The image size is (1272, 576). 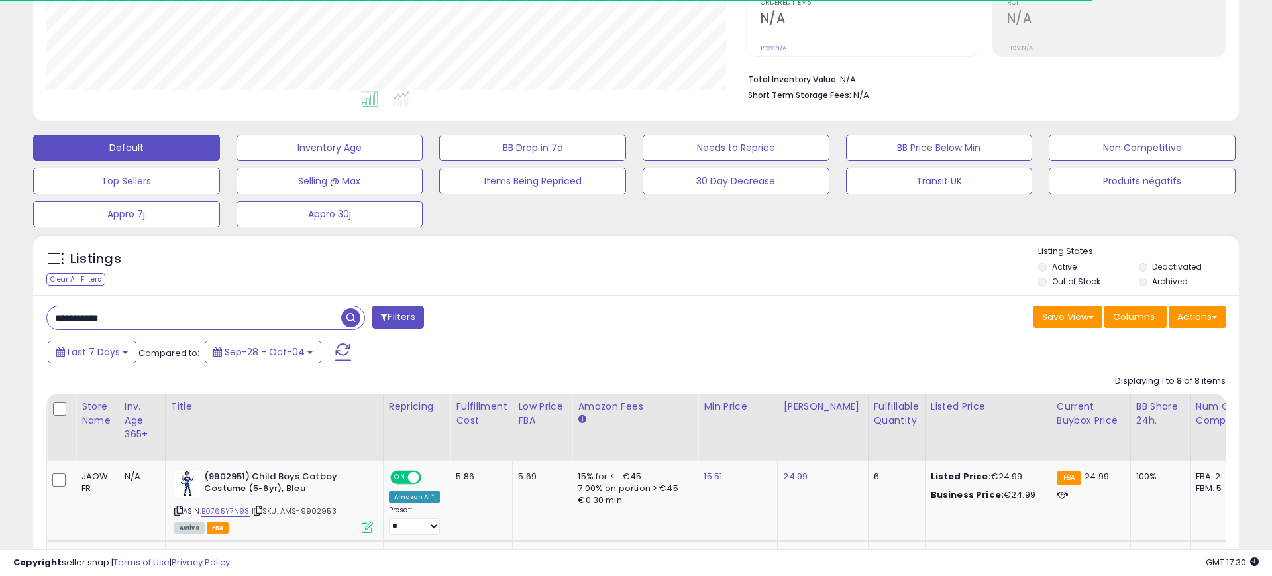 What do you see at coordinates (188, 484) in the screenshot?
I see `img: 414NguIL+xL._SL40_.jpg` at bounding box center [188, 484].